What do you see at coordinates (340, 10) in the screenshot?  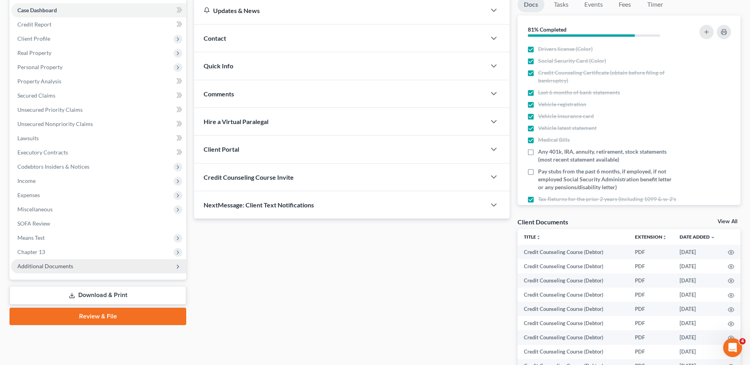 I see `div: Updates & News` at bounding box center [340, 10].